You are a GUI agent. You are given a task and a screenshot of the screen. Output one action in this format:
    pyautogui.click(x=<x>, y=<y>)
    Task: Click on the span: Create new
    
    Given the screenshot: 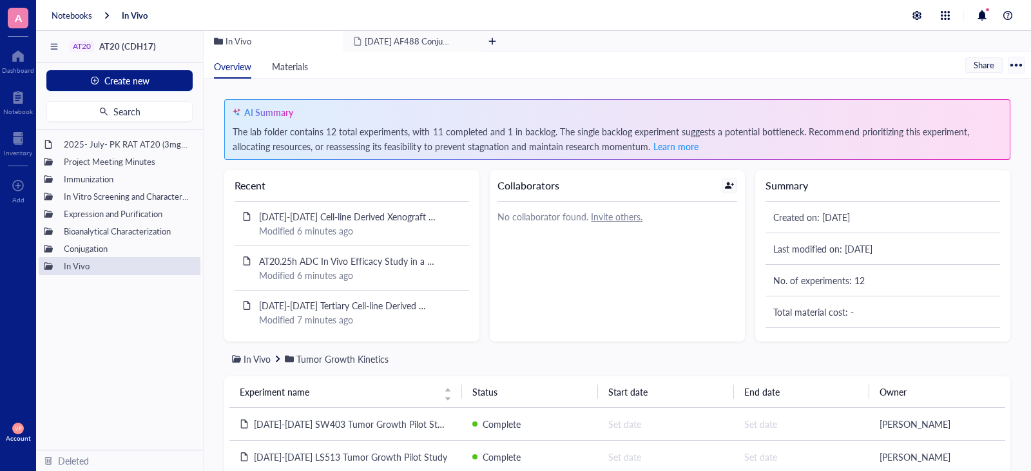 What is the action you would take?
    pyautogui.click(x=127, y=81)
    